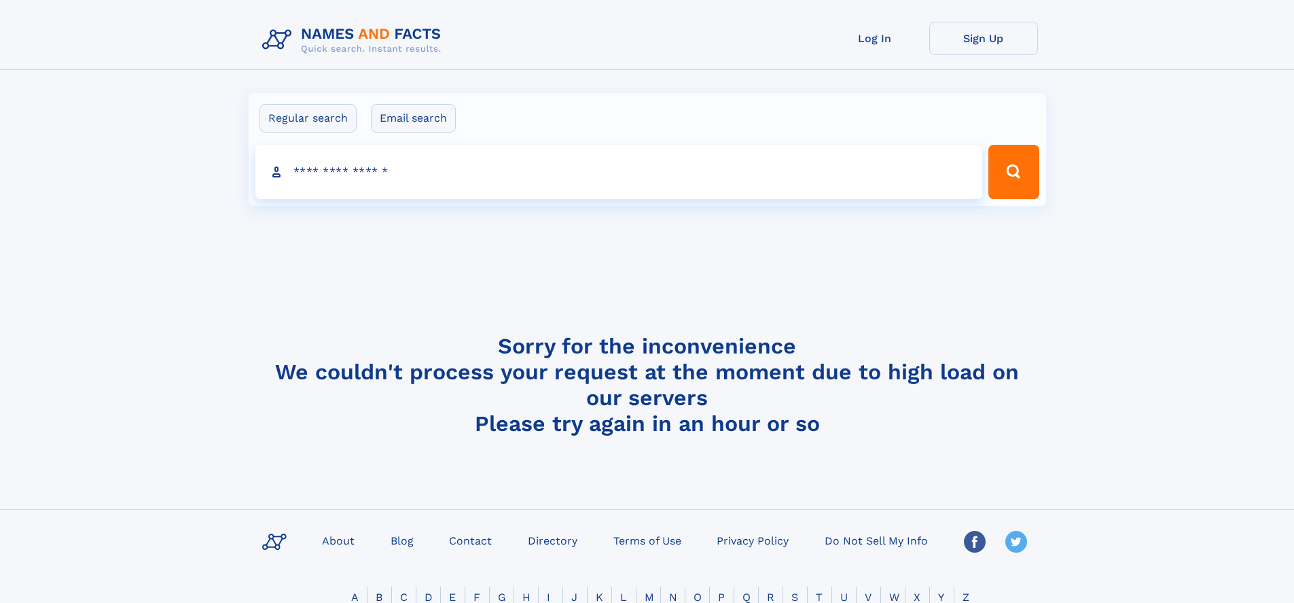 Image resolution: width=1294 pixels, height=603 pixels. I want to click on a: Log In, so click(875, 38).